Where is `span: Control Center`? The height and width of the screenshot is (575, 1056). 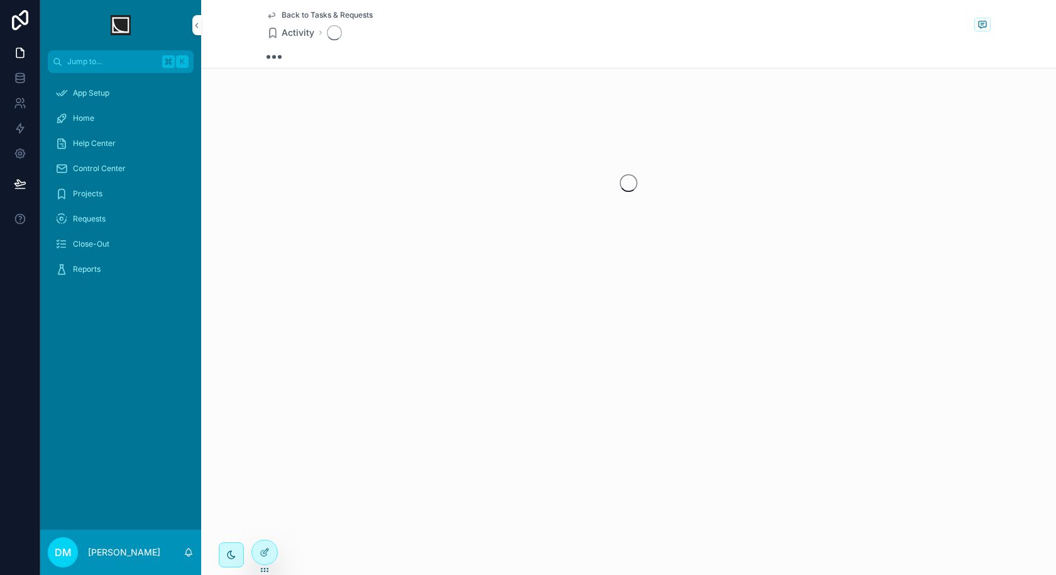 span: Control Center is located at coordinates (99, 168).